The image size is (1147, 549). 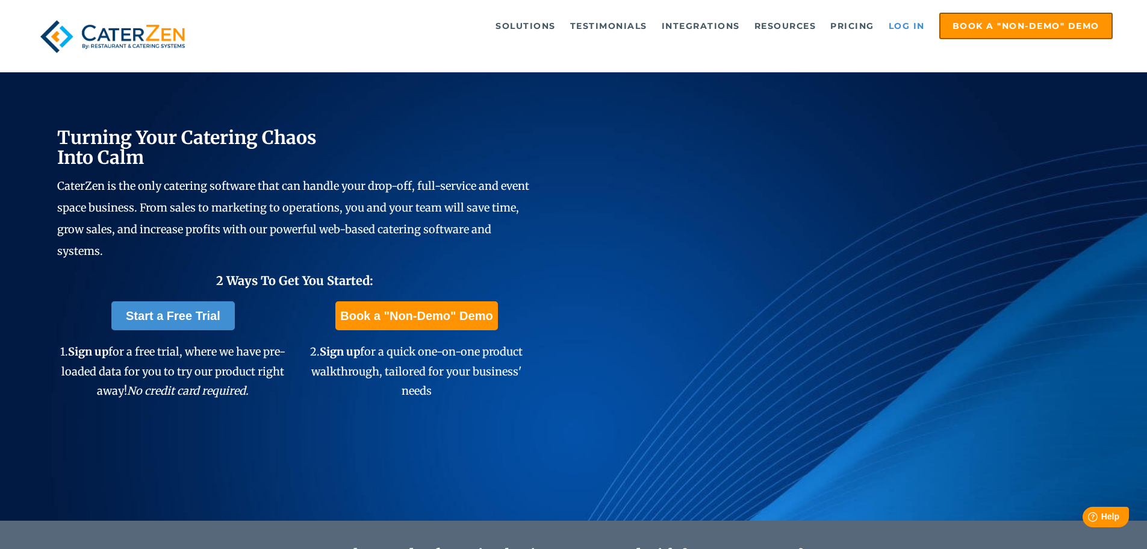 I want to click on a: Pricing, so click(x=852, y=26).